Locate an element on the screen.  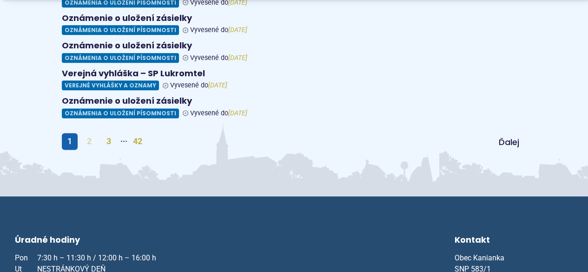
h3: Úradné hodiny is located at coordinates (102, 241).